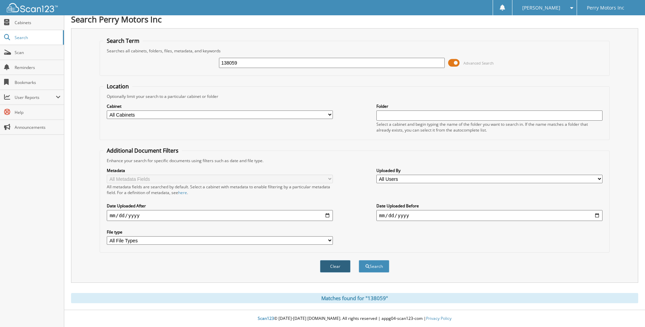  I want to click on span: Perry Motors Inc, so click(606, 8).